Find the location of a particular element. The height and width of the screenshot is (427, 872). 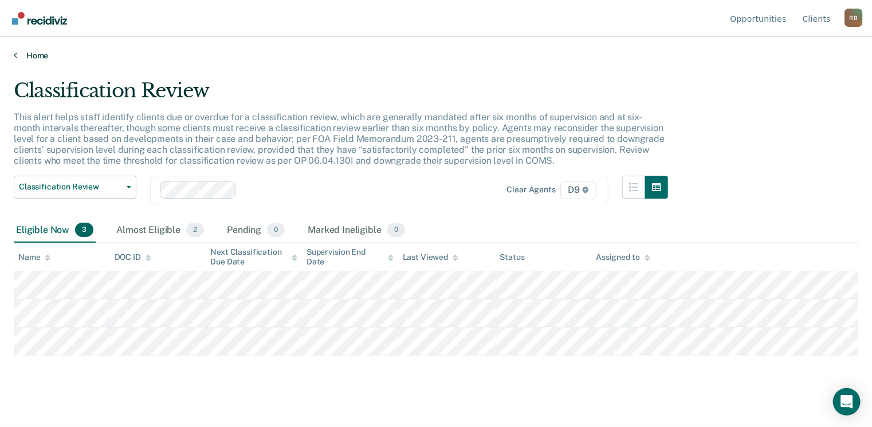

img: Recidiviz is located at coordinates (40, 18).